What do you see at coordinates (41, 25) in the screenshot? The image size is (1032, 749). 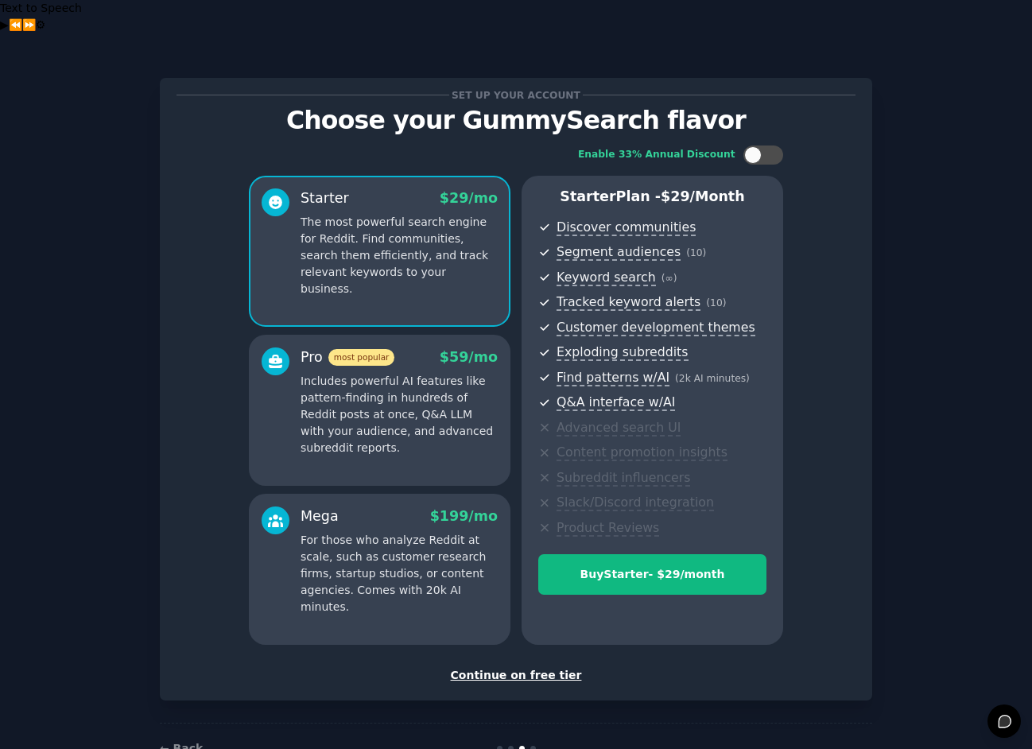 I see `button: Settings` at bounding box center [41, 25].